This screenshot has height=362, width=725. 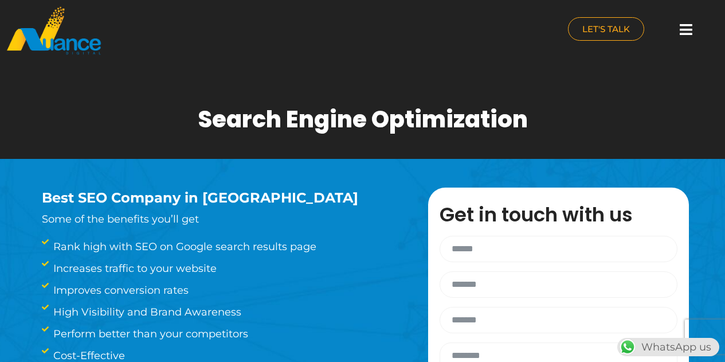 What do you see at coordinates (54, 30) in the screenshot?
I see `img: nuance-qatar_logo` at bounding box center [54, 30].